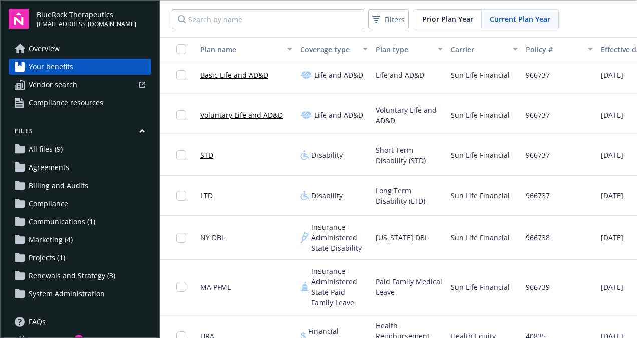  Describe the element at coordinates (80, 85) in the screenshot. I see `a: Vendor search` at that location.